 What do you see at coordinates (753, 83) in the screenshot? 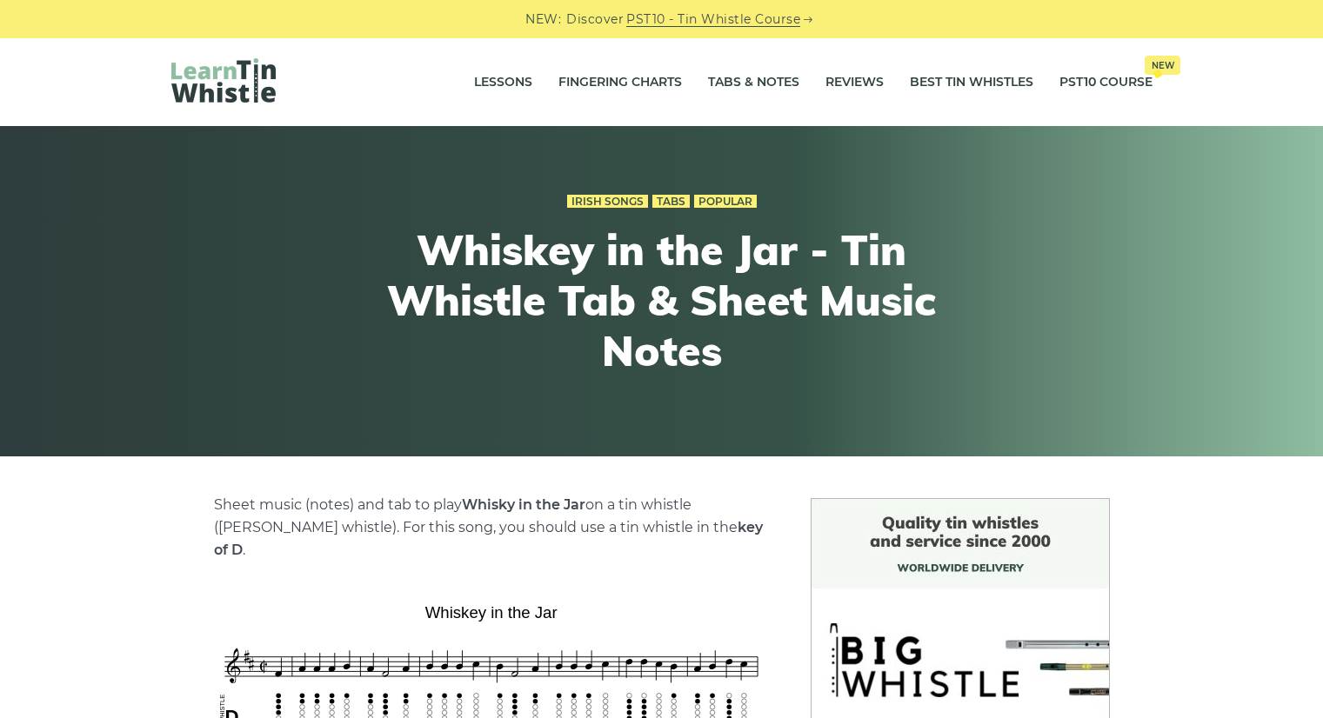
I see `a: Tabs & Notes` at bounding box center [753, 83].